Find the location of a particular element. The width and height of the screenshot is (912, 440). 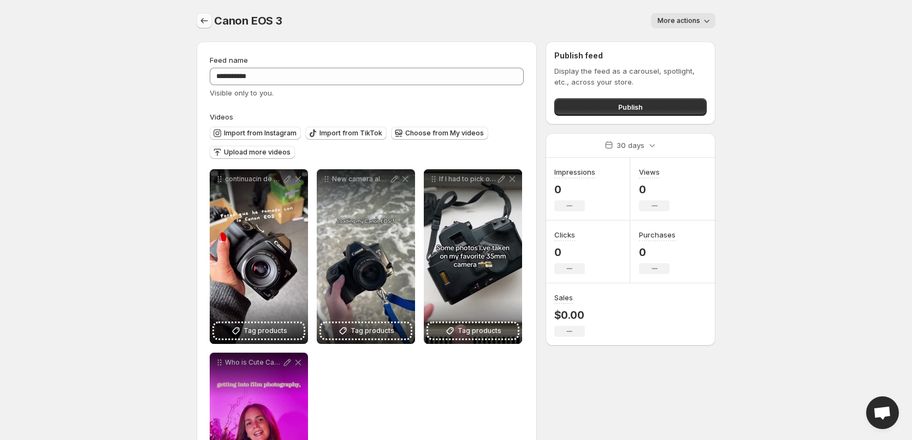

span: Publish is located at coordinates (630, 107).